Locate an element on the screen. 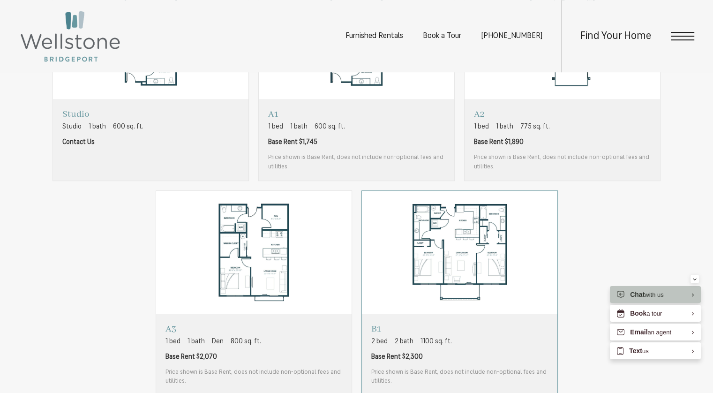 The image size is (713, 393). span: 2 bath is located at coordinates (404, 341).